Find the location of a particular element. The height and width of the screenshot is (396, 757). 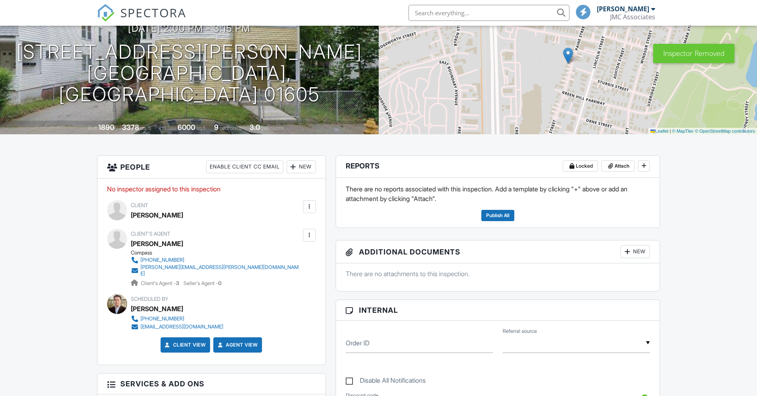

div: JMC Associates is located at coordinates (633, 17).